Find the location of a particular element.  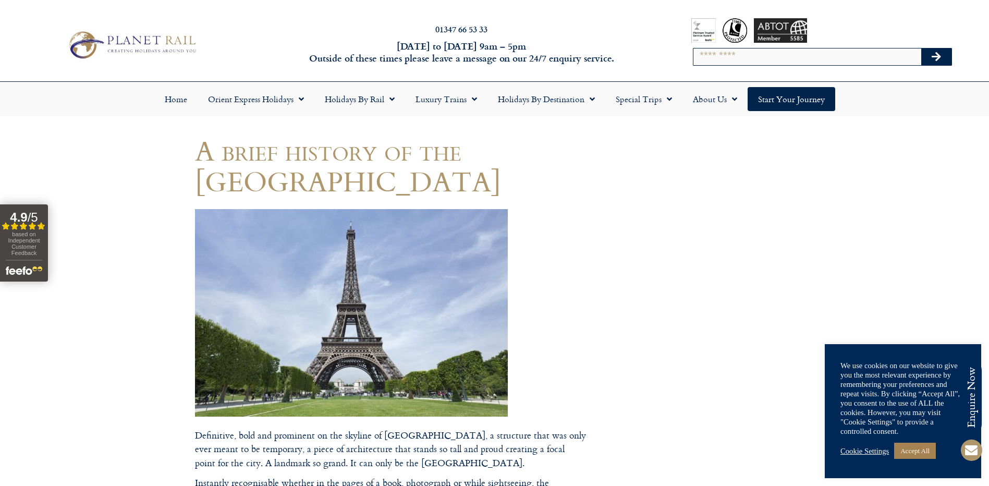

a: Holidays by Rail is located at coordinates (360, 99).